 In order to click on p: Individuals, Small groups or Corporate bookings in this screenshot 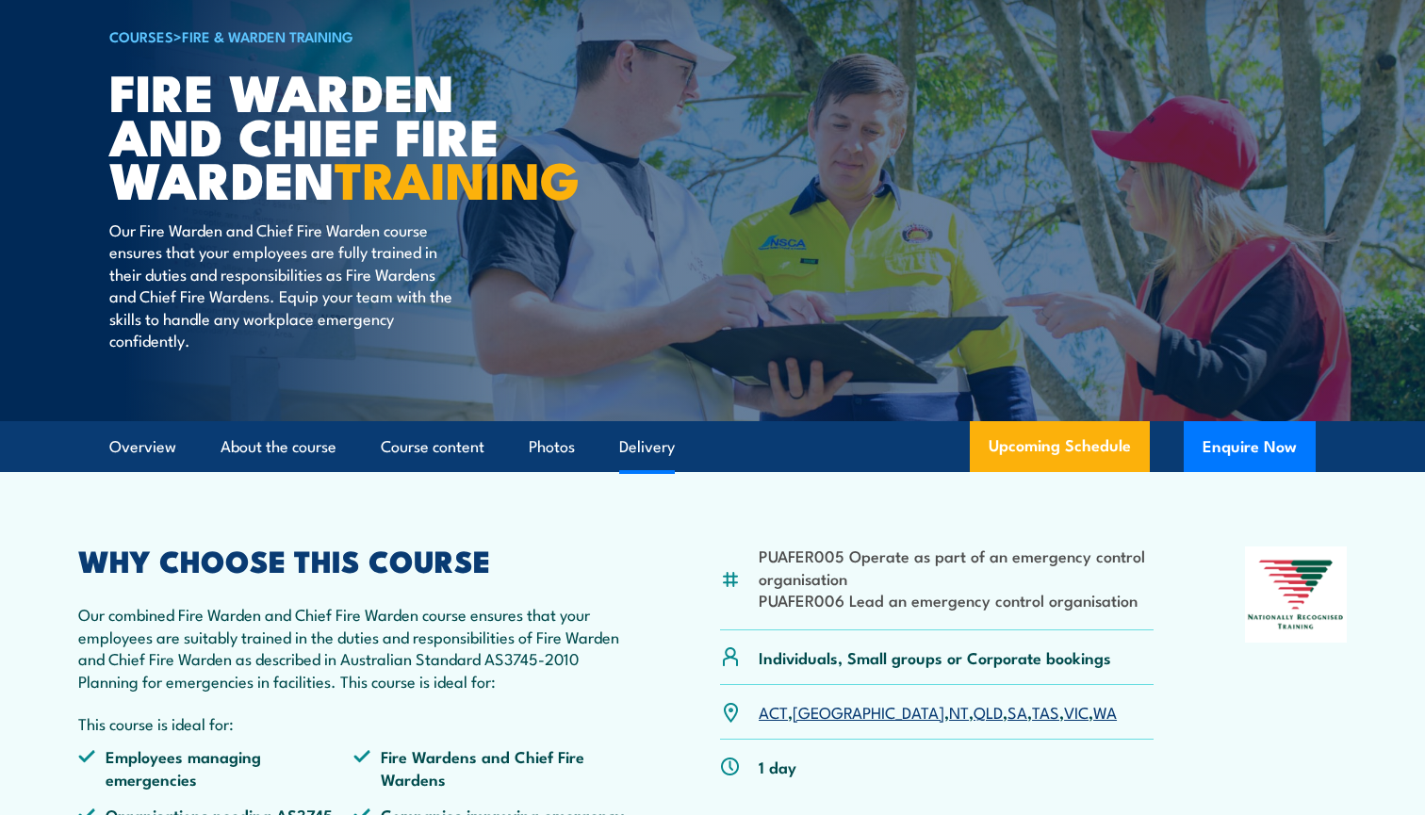, I will do `click(935, 657)`.